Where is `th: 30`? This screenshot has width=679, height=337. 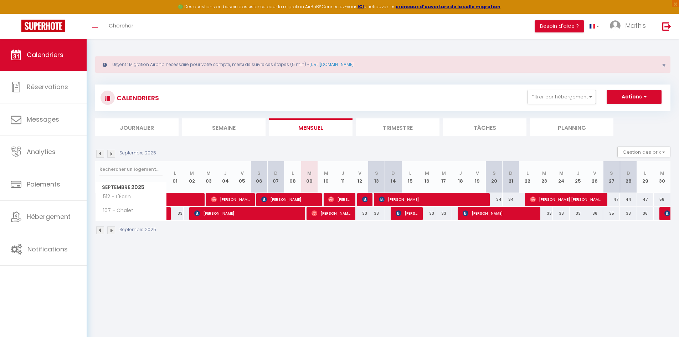 th: 30 is located at coordinates (662, 177).